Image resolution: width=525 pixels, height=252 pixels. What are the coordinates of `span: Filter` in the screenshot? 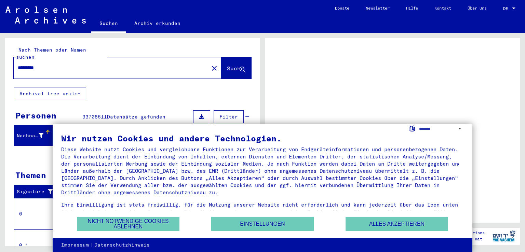 It's located at (229, 117).